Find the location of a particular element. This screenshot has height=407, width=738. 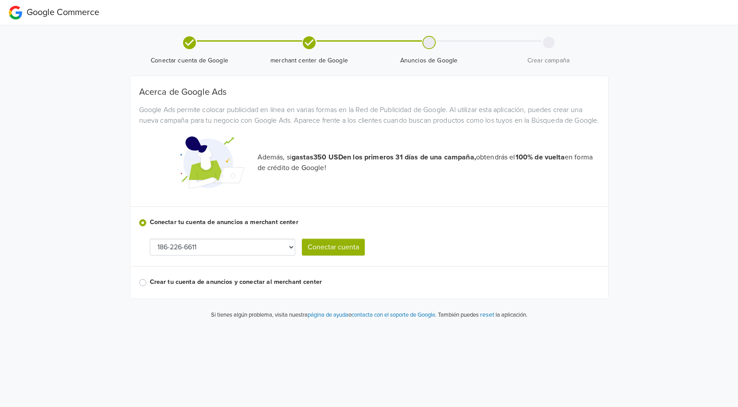

span: Conectar cuenta de Google is located at coordinates (190, 61).